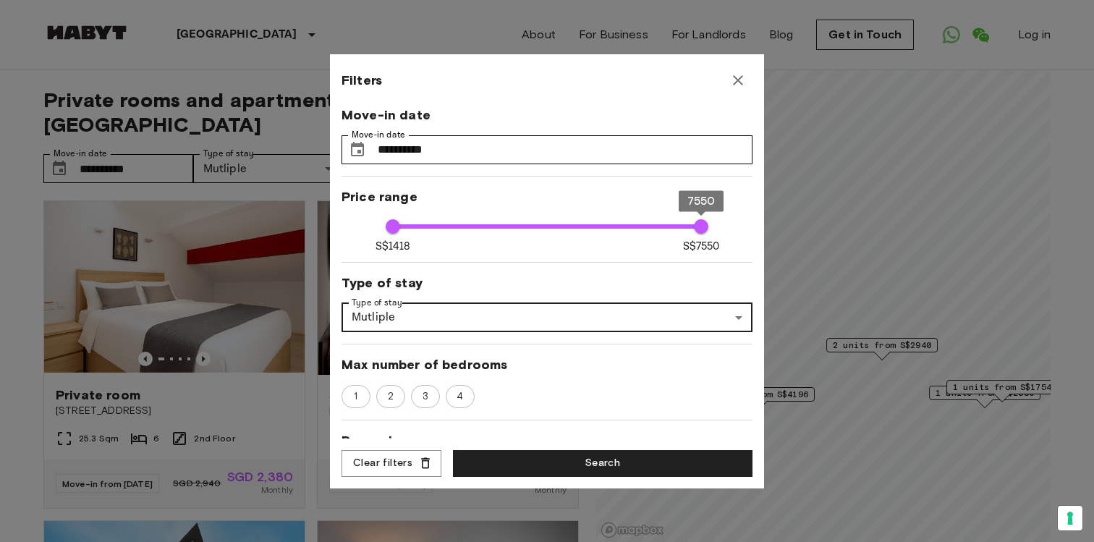 The width and height of the screenshot is (1094, 542). What do you see at coordinates (547, 318) in the screenshot?
I see `div: Mutliple` at bounding box center [547, 318].